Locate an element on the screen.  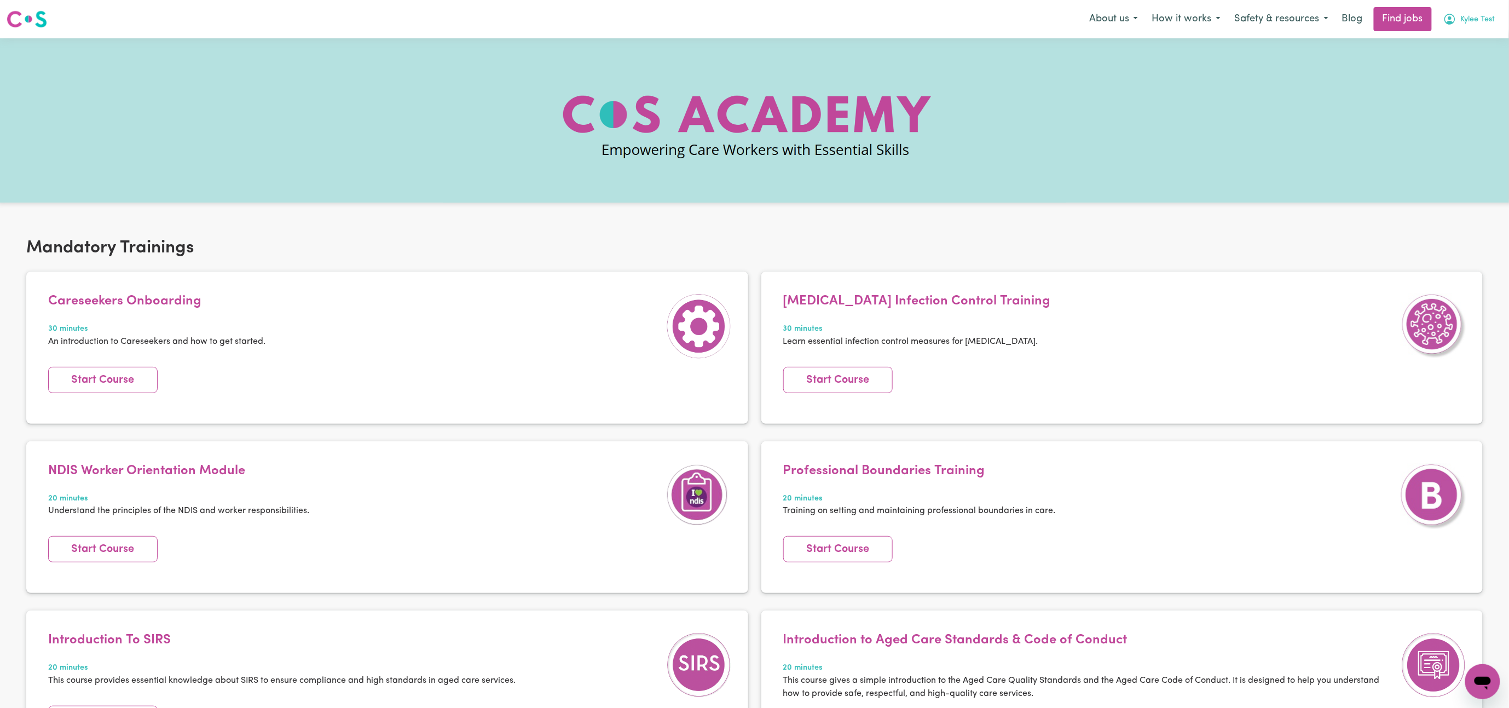
button: Safety & resources is located at coordinates (1281, 19).